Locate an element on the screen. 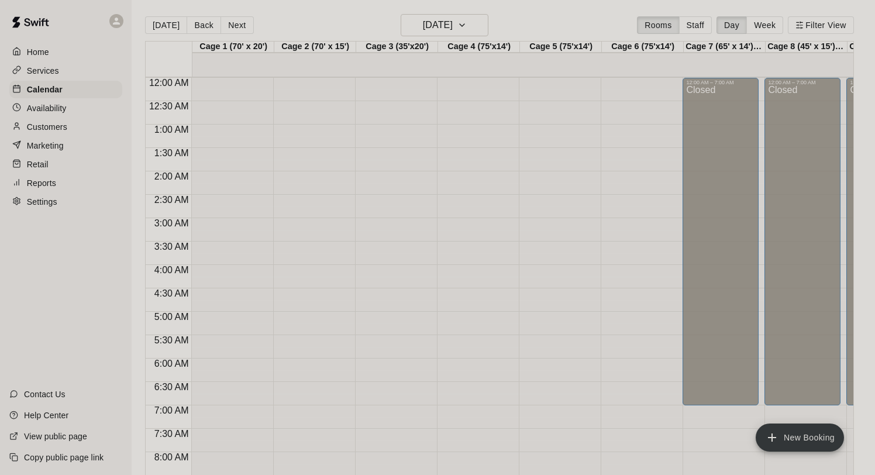 Image resolution: width=875 pixels, height=475 pixels. div: Settings is located at coordinates (66, 202).